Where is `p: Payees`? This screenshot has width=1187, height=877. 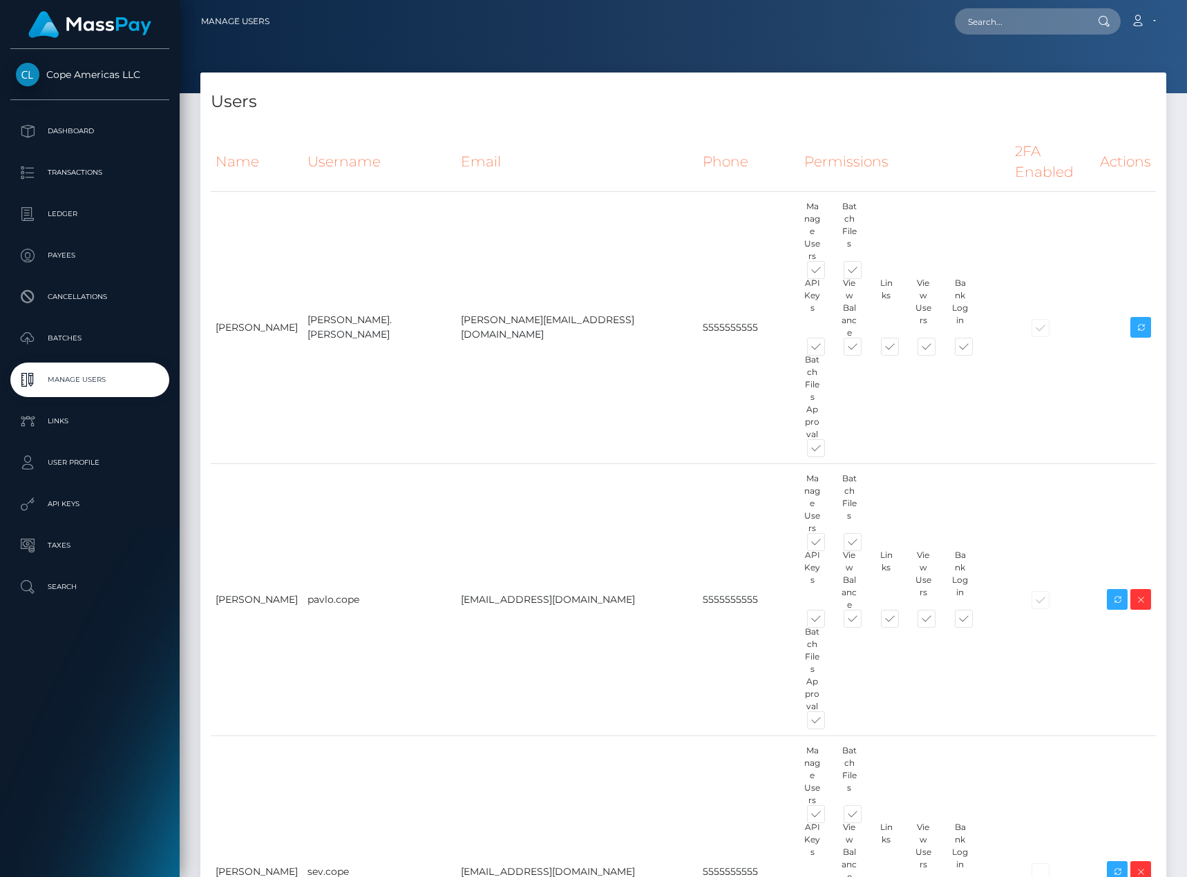
p: Payees is located at coordinates (90, 256).